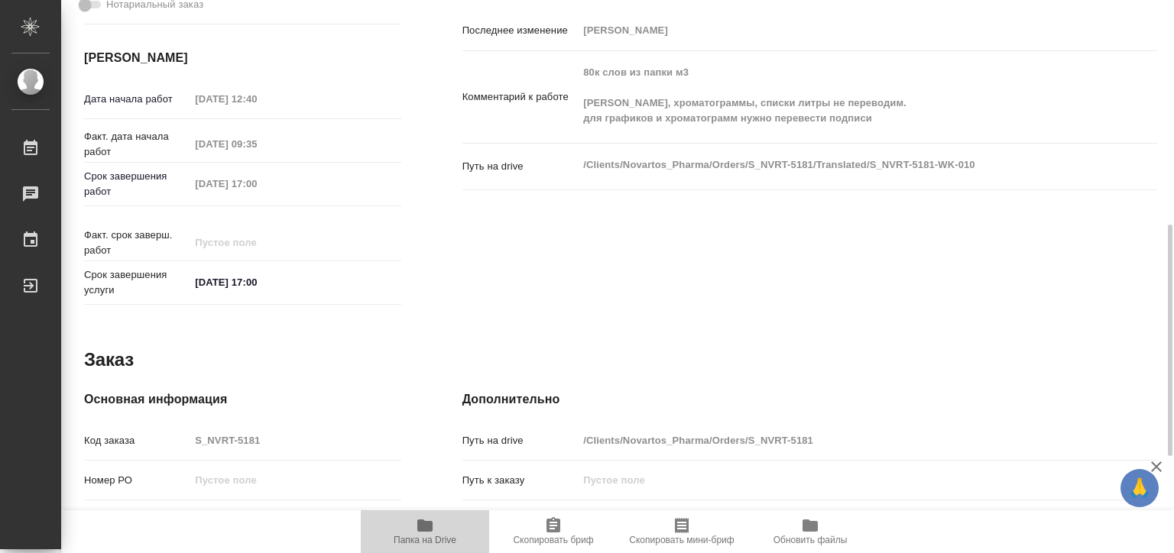 The width and height of the screenshot is (1174, 553). Describe the element at coordinates (810, 532) in the screenshot. I see `button: Обновить файлы` at that location.